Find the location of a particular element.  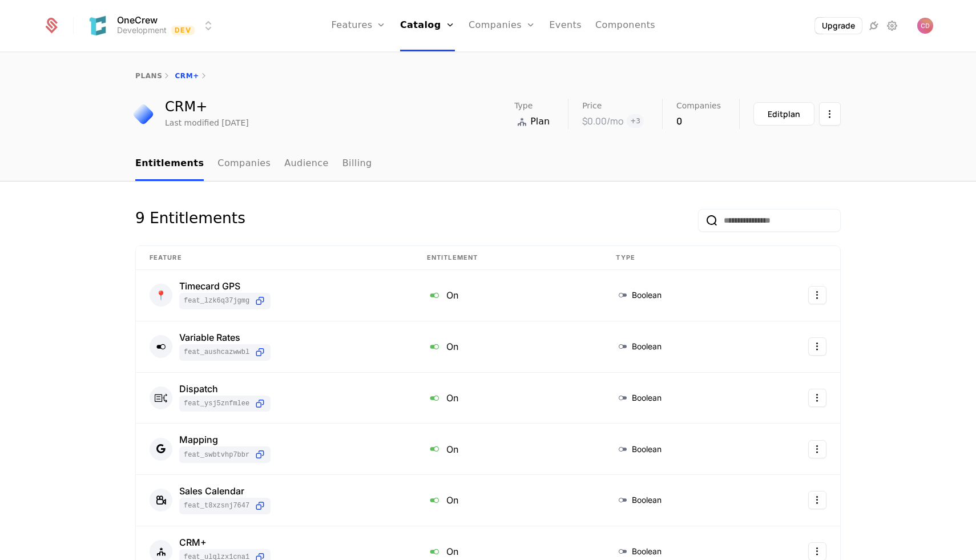

span: OneCrew is located at coordinates (137, 20).